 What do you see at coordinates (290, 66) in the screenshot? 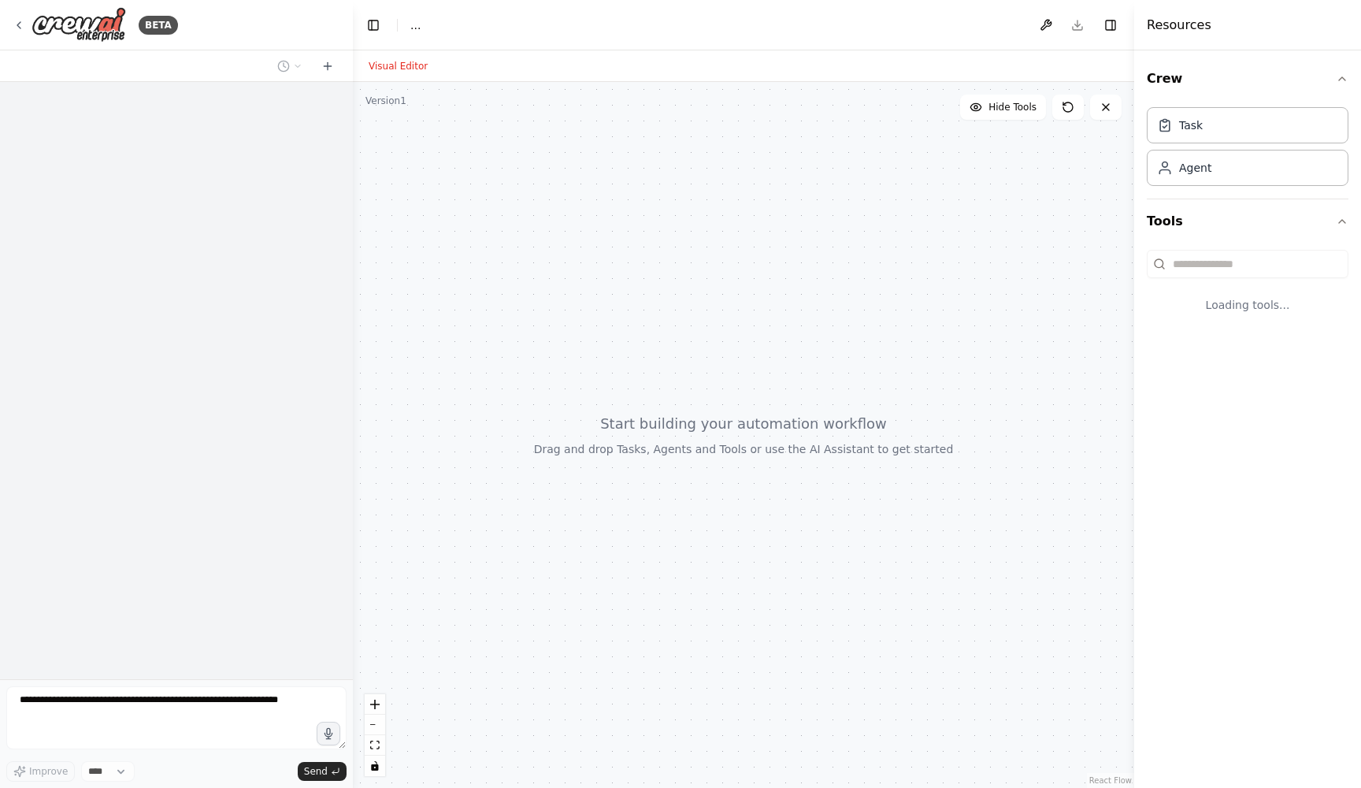
I see `button: Switch to previous chat` at bounding box center [290, 66].